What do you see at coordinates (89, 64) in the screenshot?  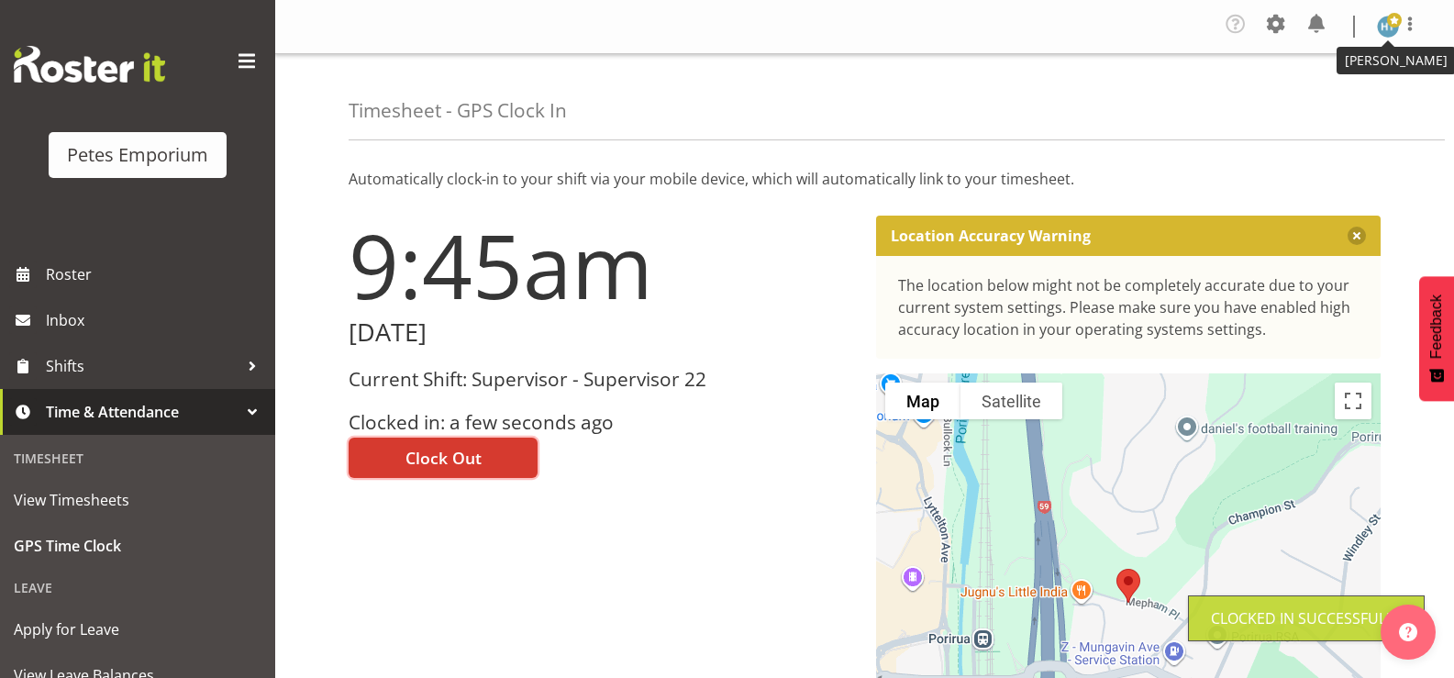 I see `img: Rosterit website logo` at bounding box center [89, 64].